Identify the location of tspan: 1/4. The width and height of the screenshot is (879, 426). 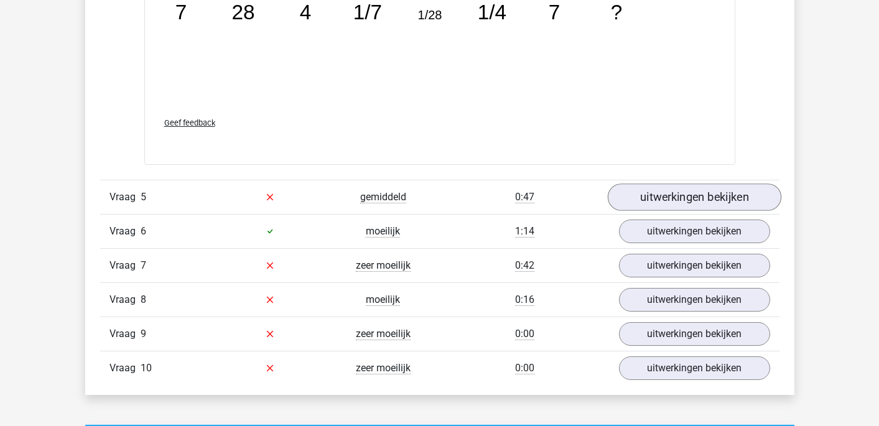
(492, 12).